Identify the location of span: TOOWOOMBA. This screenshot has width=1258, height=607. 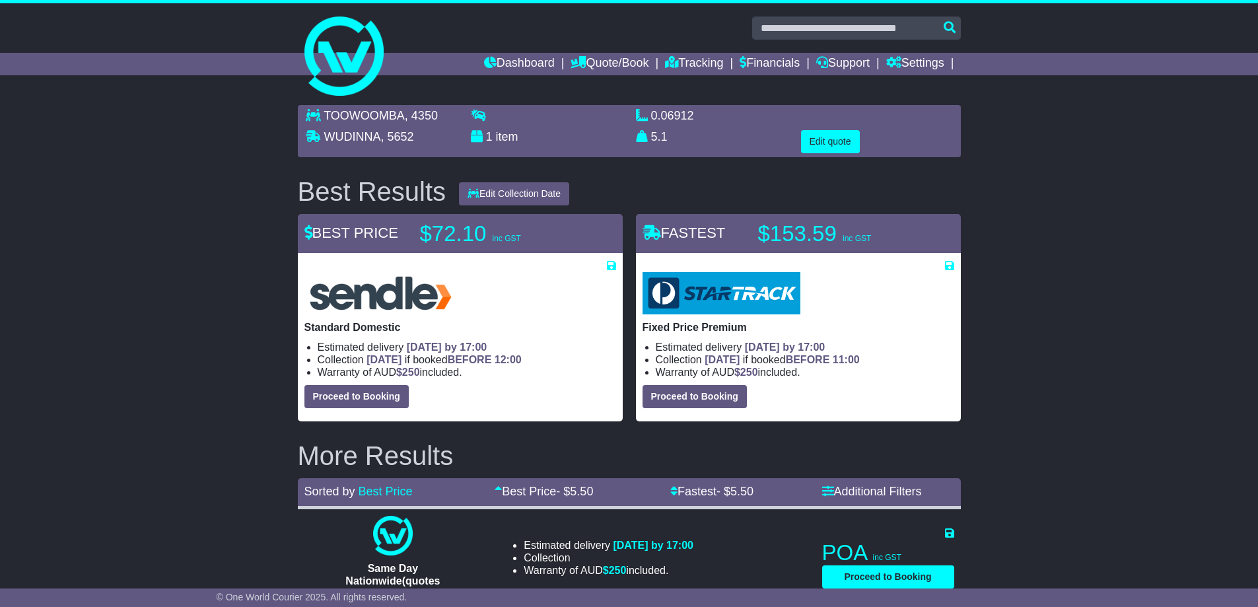
(364, 116).